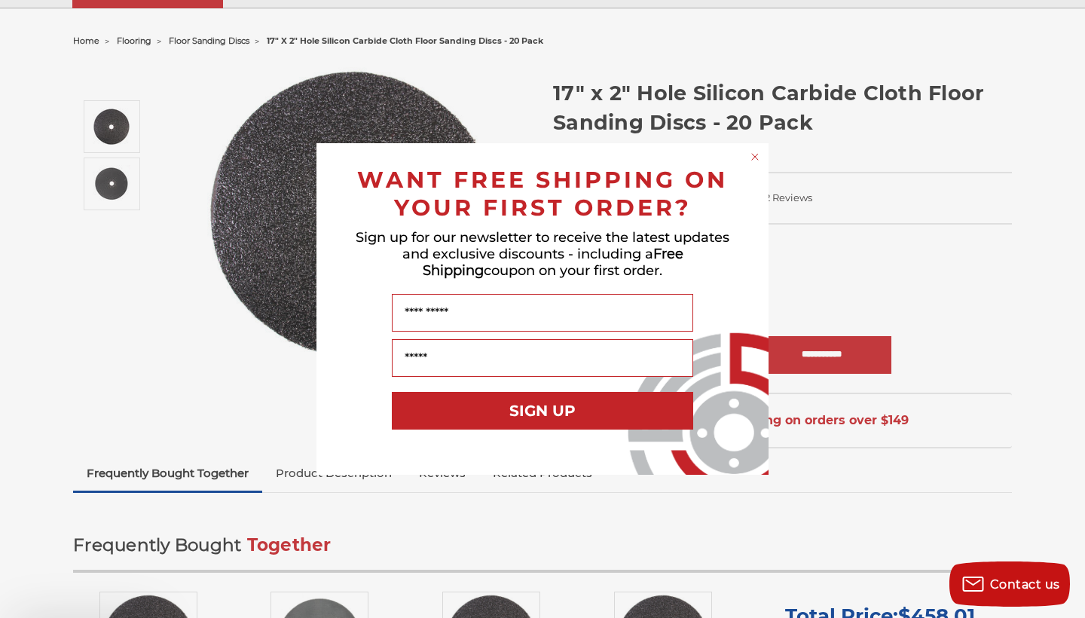 Image resolution: width=1085 pixels, height=618 pixels. What do you see at coordinates (553, 262) in the screenshot?
I see `span: Free Shipping` at bounding box center [553, 262].